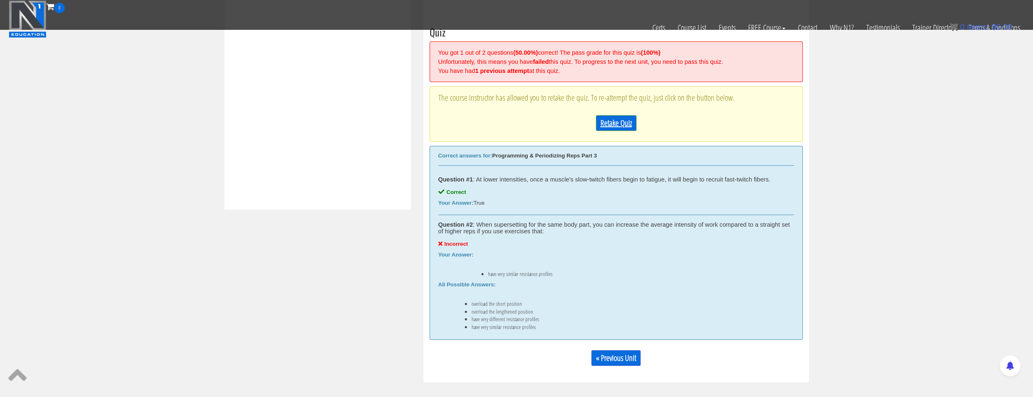 The height and width of the screenshot is (397, 1033). What do you see at coordinates (614, 62) in the screenshot?
I see `div: Unfortunately, this means you have this quiz. To progress to the next unit, you need to pass this...` at bounding box center [614, 62].